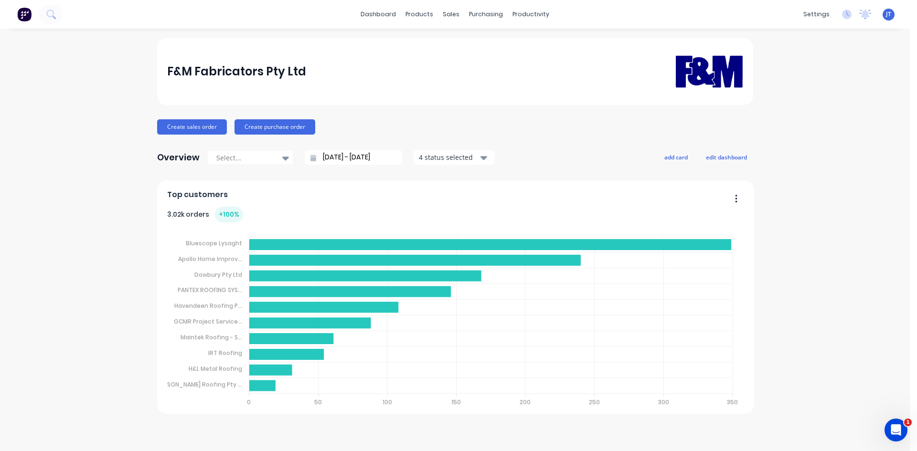 This screenshot has width=917, height=451. What do you see at coordinates (531, 14) in the screenshot?
I see `div: productivity` at bounding box center [531, 14].